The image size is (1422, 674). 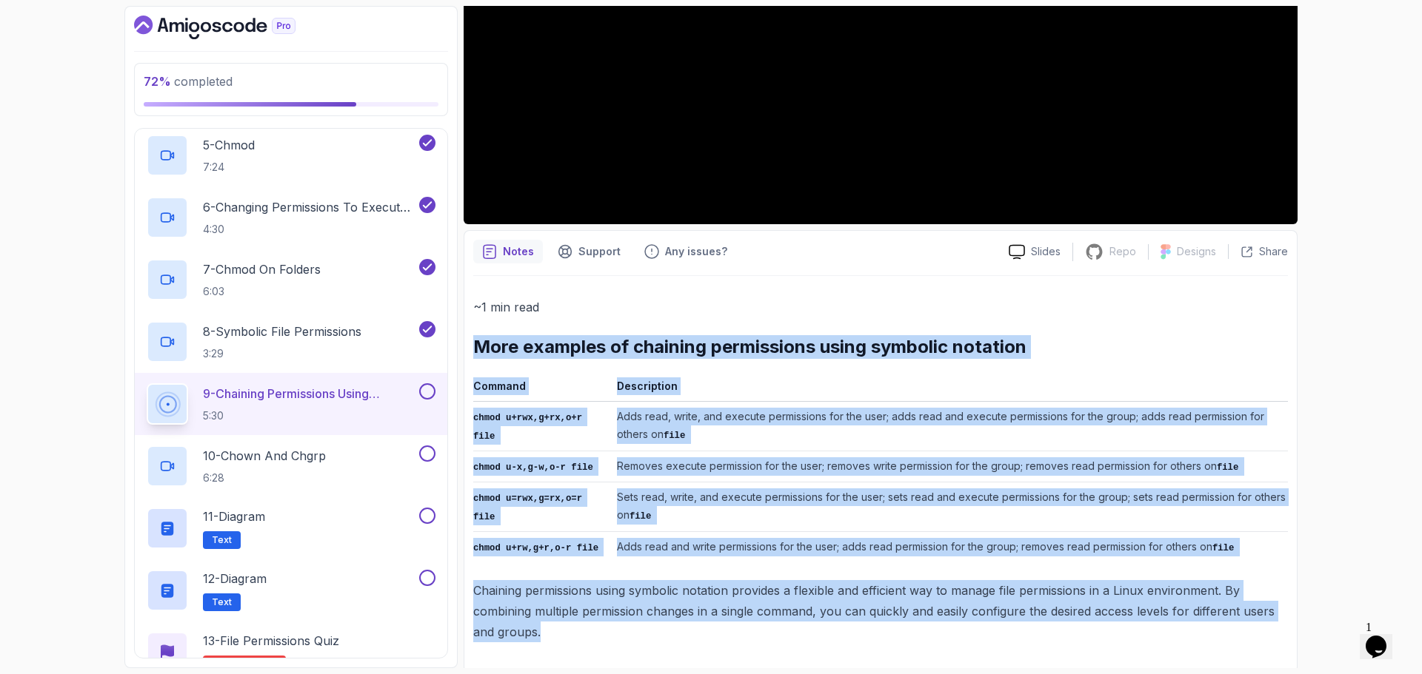 What do you see at coordinates (508, 252) in the screenshot?
I see `button: notes button` at bounding box center [508, 252].